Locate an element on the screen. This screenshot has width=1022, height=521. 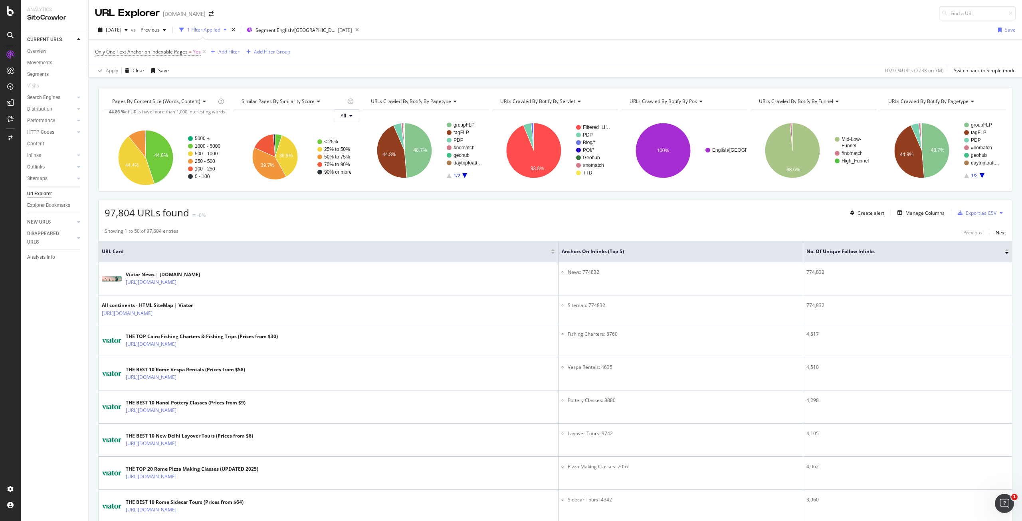
span: No. of Unique Follow Inlinks is located at coordinates (899, 251).